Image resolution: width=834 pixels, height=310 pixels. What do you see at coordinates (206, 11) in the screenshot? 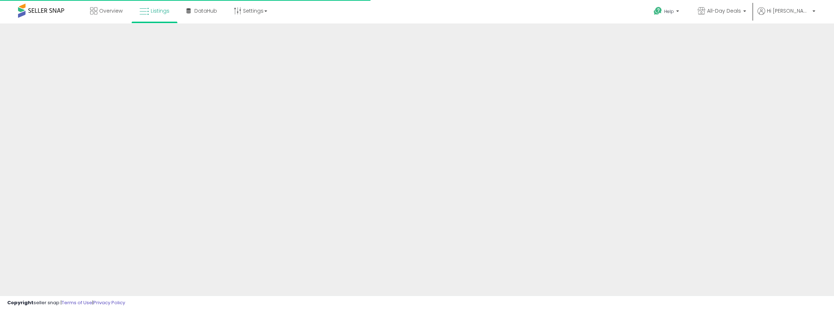
I see `span: DataHub` at bounding box center [206, 11].